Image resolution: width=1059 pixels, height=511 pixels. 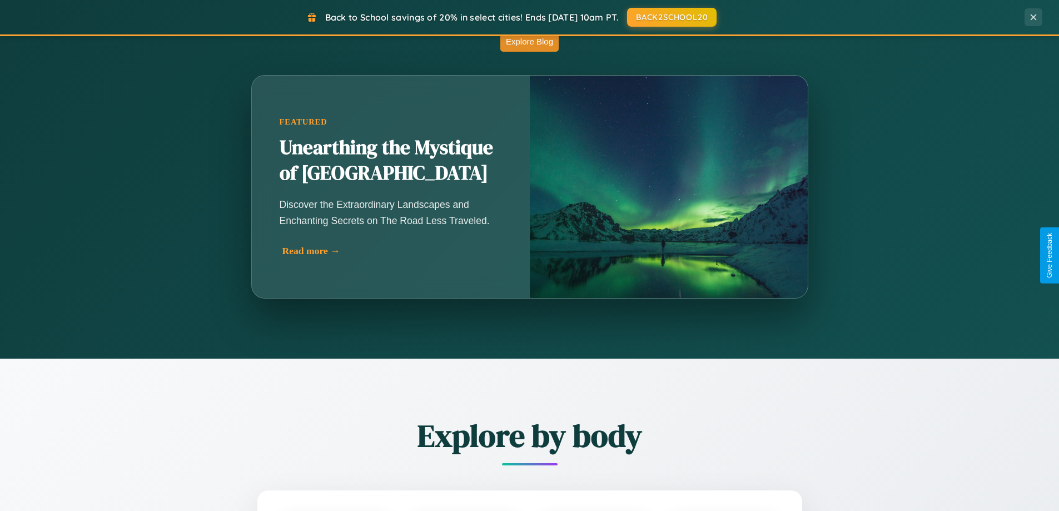 I want to click on h2: Explore by body, so click(x=530, y=435).